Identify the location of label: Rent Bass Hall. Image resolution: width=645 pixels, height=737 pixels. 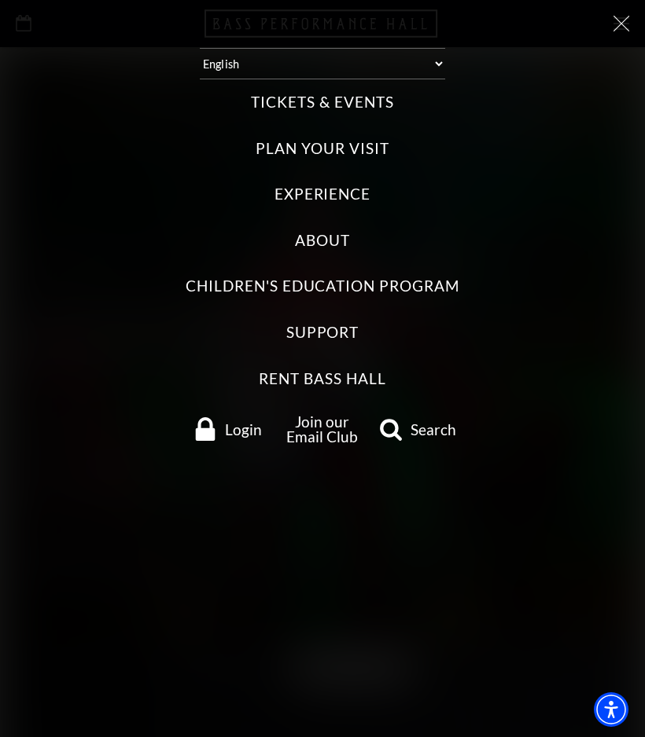
(322, 379).